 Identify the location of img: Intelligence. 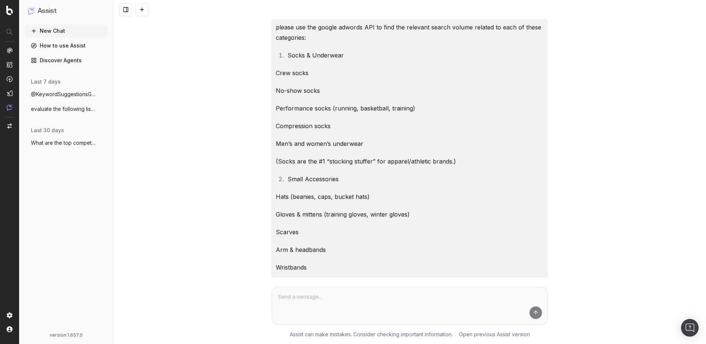
(10, 64).